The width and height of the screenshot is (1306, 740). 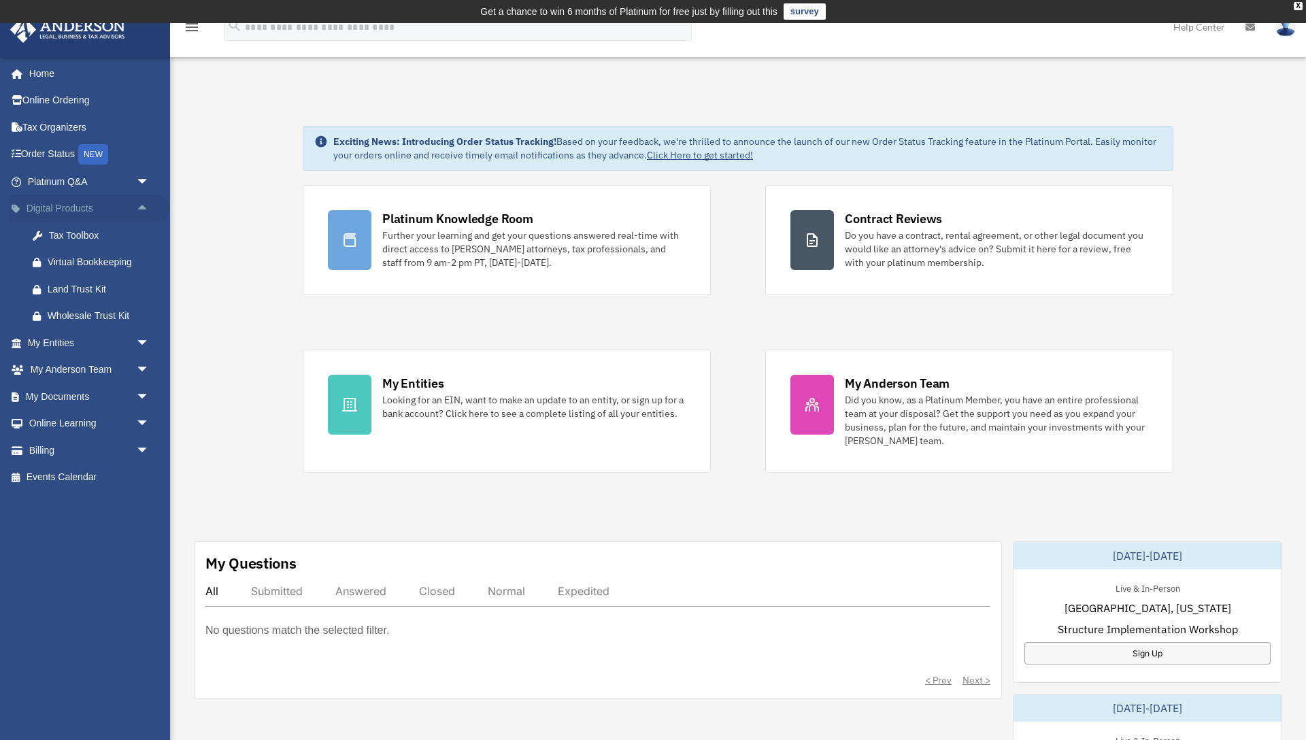 I want to click on a: Contract Reviews Do you have a contract, rental agreement, or other legal document you would like..., so click(x=970, y=240).